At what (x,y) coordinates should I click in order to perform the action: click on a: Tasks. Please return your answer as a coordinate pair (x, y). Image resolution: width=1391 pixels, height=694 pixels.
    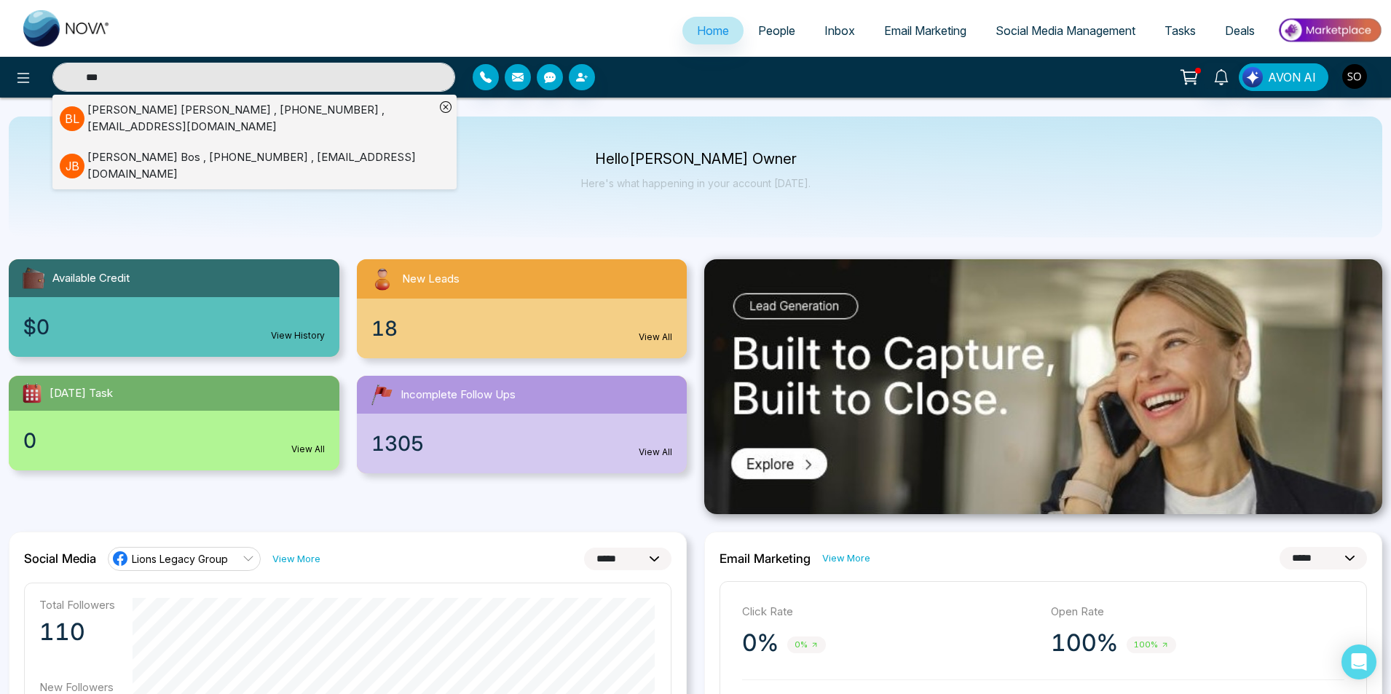
    Looking at the image, I should click on (1180, 31).